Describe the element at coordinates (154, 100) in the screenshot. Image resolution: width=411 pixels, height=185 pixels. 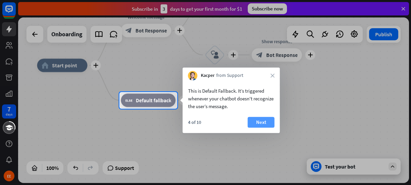
I see `span: Default fallback` at that location.